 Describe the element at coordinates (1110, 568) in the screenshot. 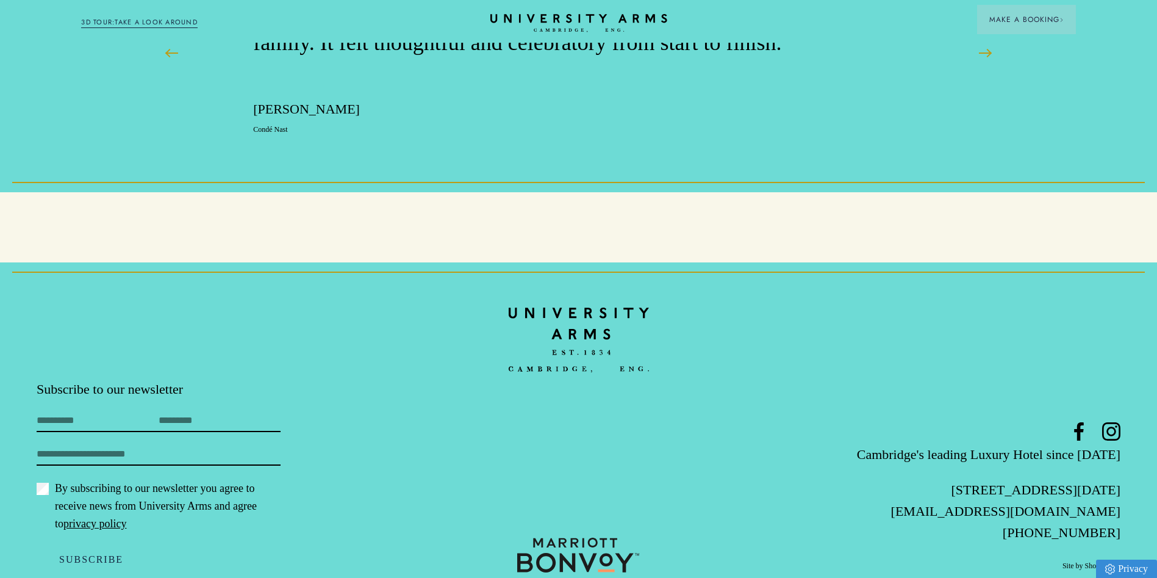

I see `img: Privacy` at that location.